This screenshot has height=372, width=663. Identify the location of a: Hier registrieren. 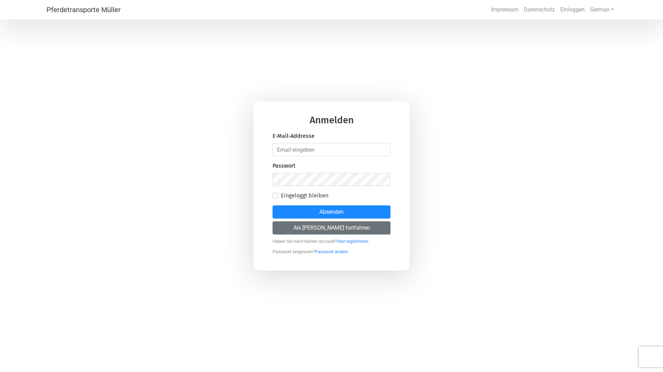
(352, 239).